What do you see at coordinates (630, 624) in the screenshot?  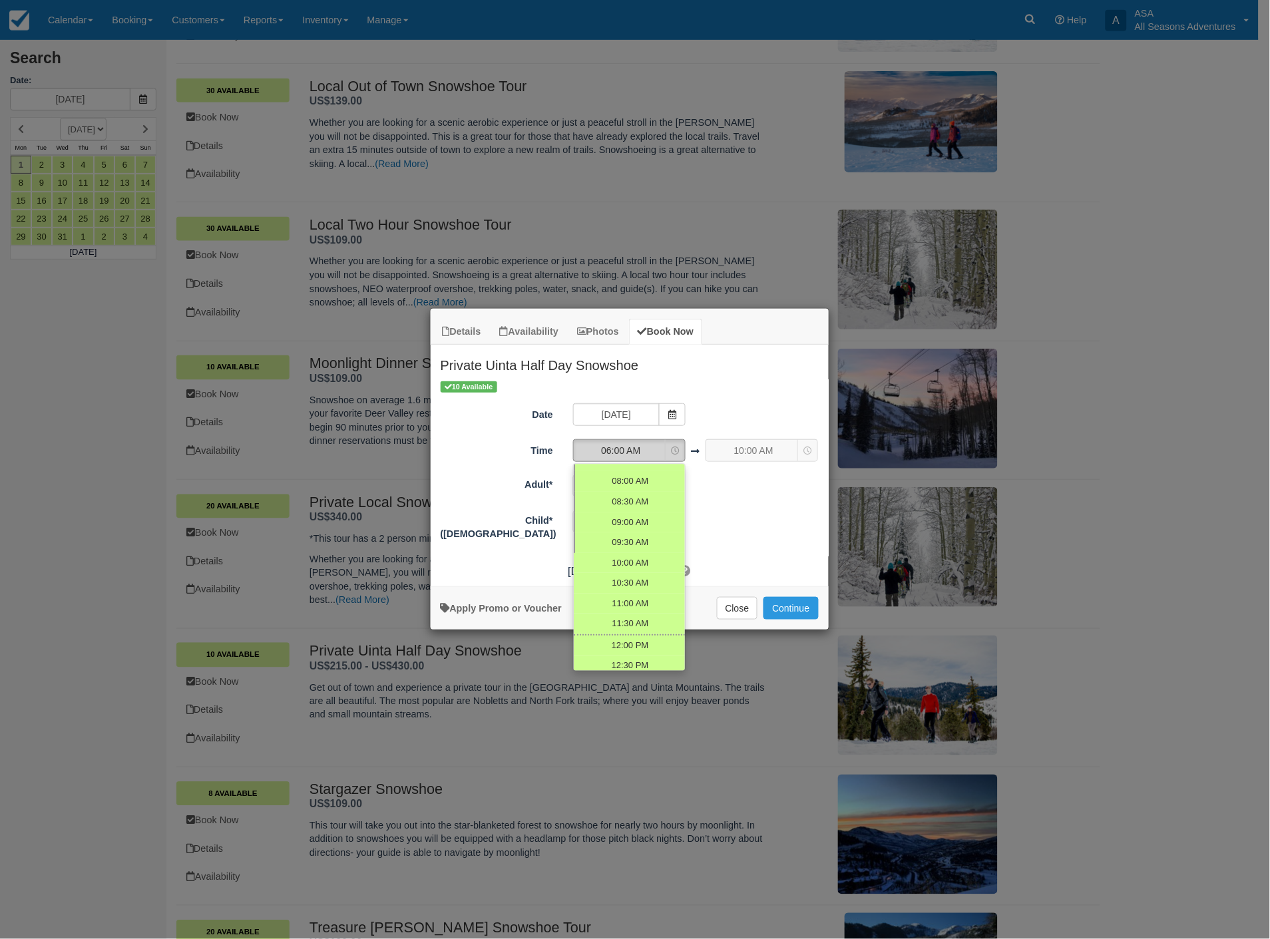 I see `span: 11:30 AM` at bounding box center [630, 624].